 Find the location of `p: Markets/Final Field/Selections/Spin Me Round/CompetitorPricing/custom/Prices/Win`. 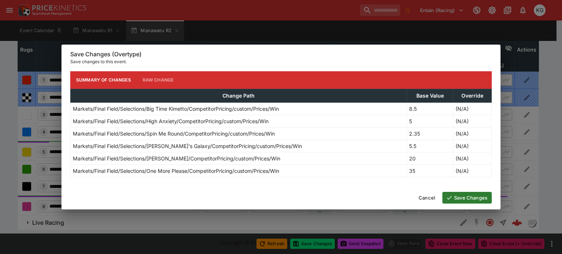

p: Markets/Final Field/Selections/Spin Me Round/CompetitorPricing/custom/Prices/Win is located at coordinates (174, 134).